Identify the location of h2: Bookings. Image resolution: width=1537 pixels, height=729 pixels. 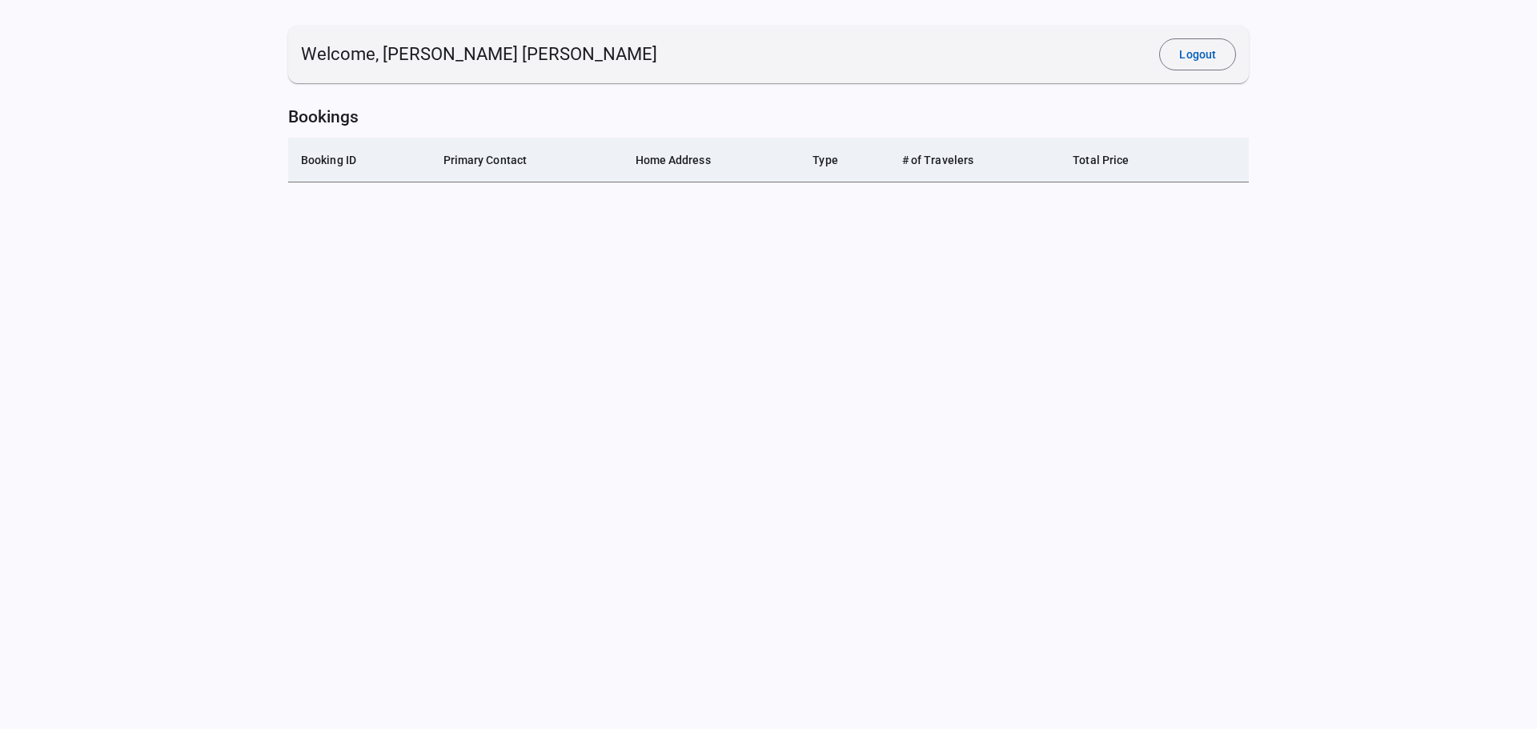
(769, 117).